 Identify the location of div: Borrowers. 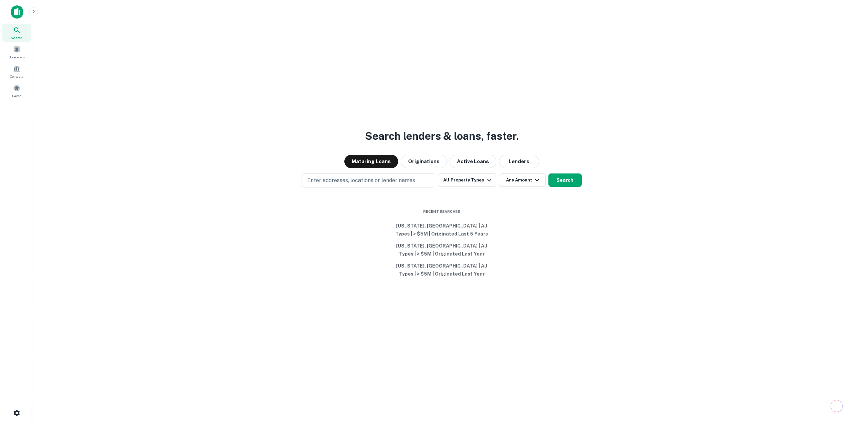
(17, 52).